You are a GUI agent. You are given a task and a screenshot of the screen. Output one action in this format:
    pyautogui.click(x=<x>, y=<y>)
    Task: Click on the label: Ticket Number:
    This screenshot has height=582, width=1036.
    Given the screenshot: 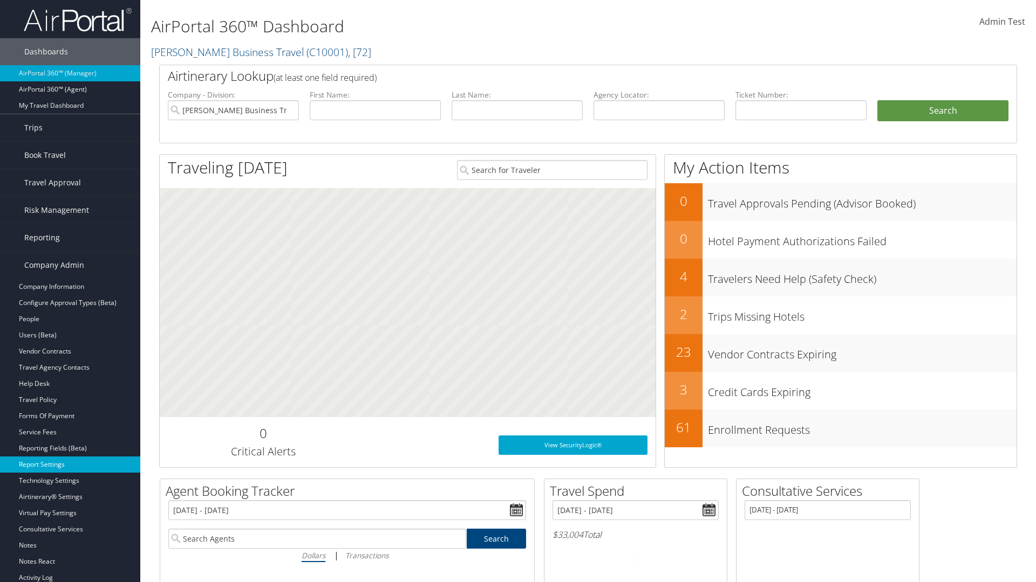 What is the action you would take?
    pyautogui.click(x=800, y=95)
    